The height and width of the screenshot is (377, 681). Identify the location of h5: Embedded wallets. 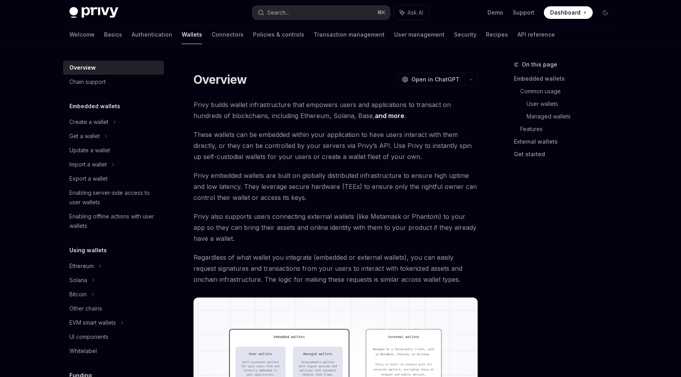
(95, 106).